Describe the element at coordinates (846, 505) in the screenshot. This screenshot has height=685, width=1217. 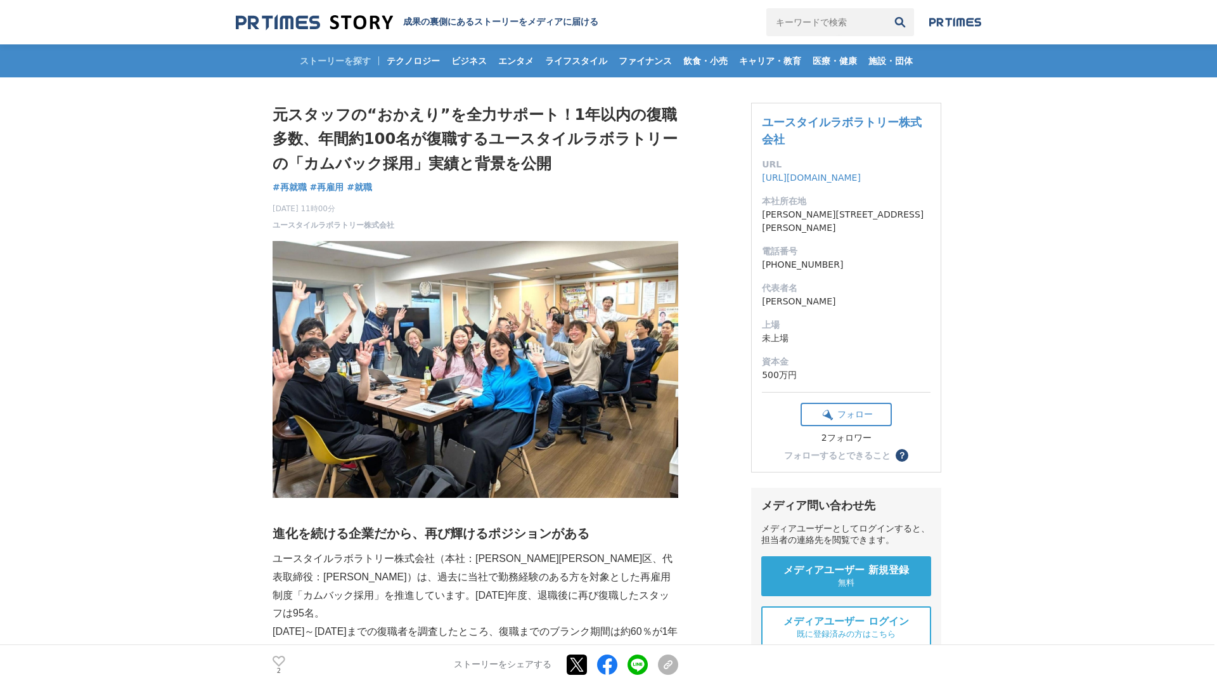
I see `div: メディア問い合わせ先` at that location.